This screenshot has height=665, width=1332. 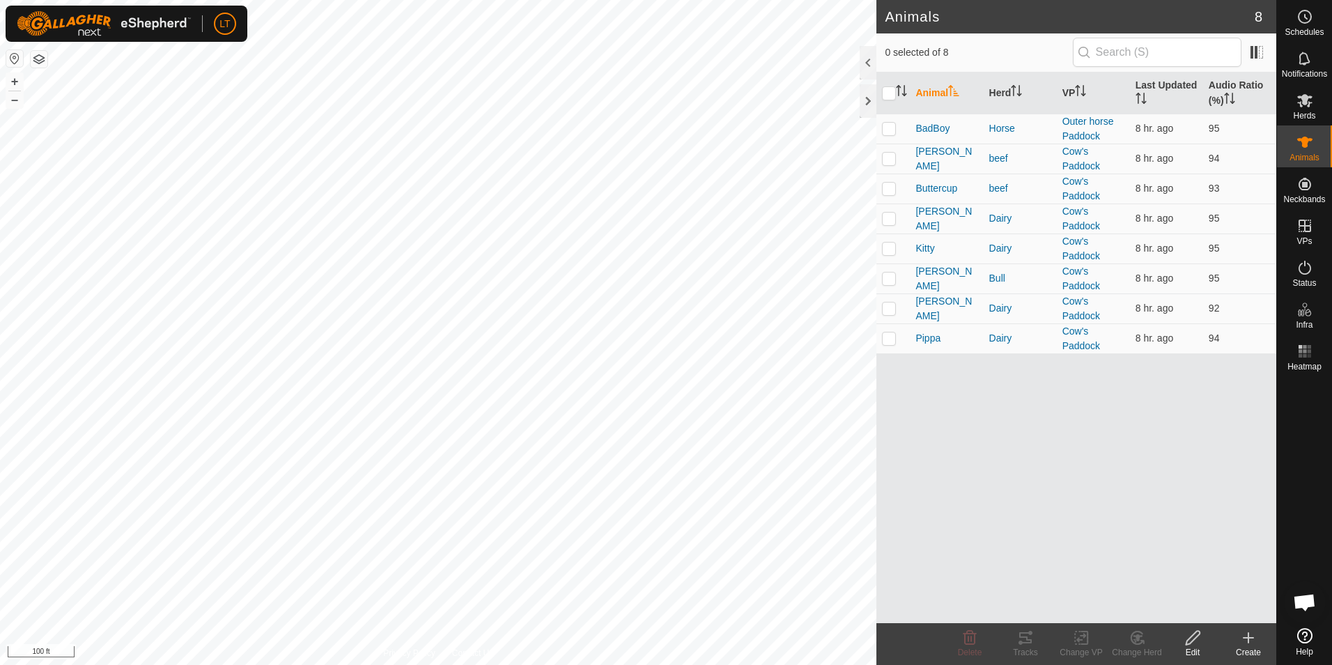 I want to click on span: Animals, so click(x=1304, y=157).